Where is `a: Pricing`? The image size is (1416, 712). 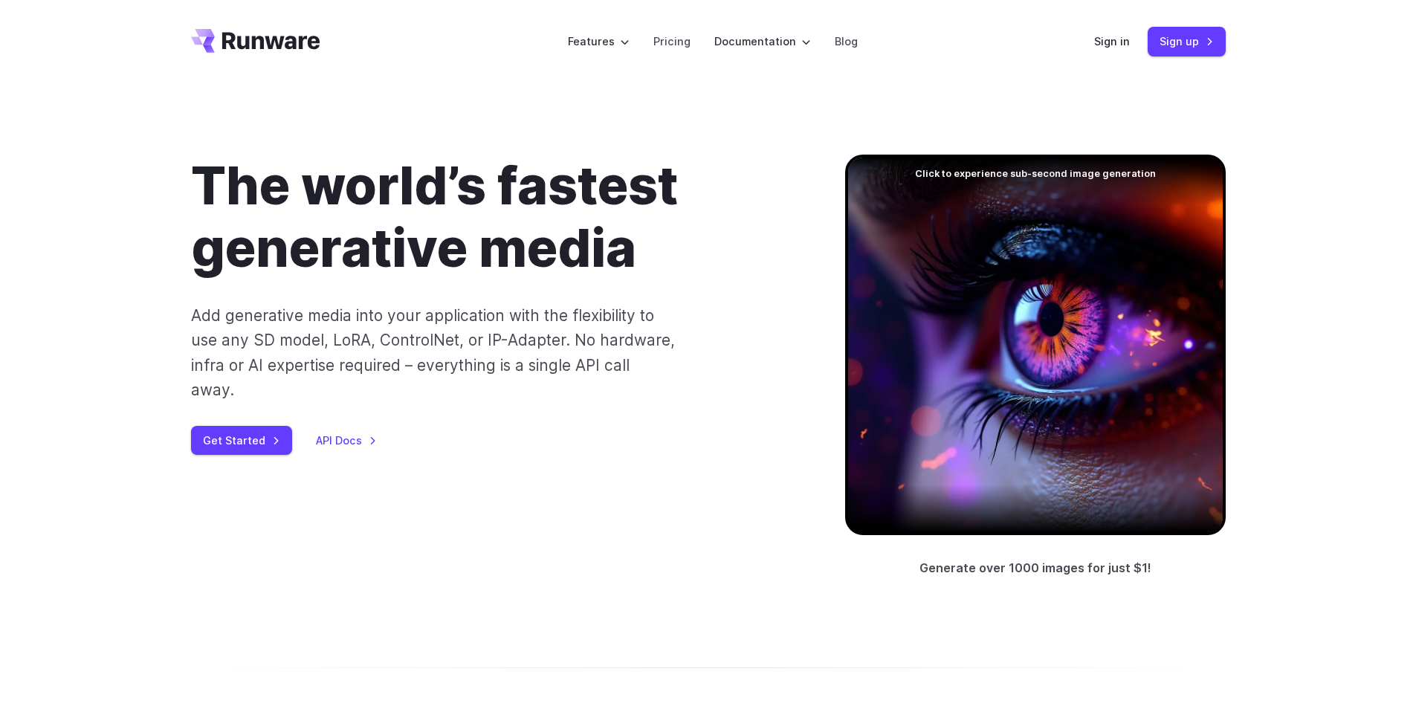
a: Pricing is located at coordinates (672, 41).